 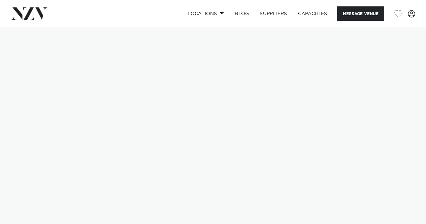 I want to click on img: nzv-logo.png, so click(x=29, y=13).